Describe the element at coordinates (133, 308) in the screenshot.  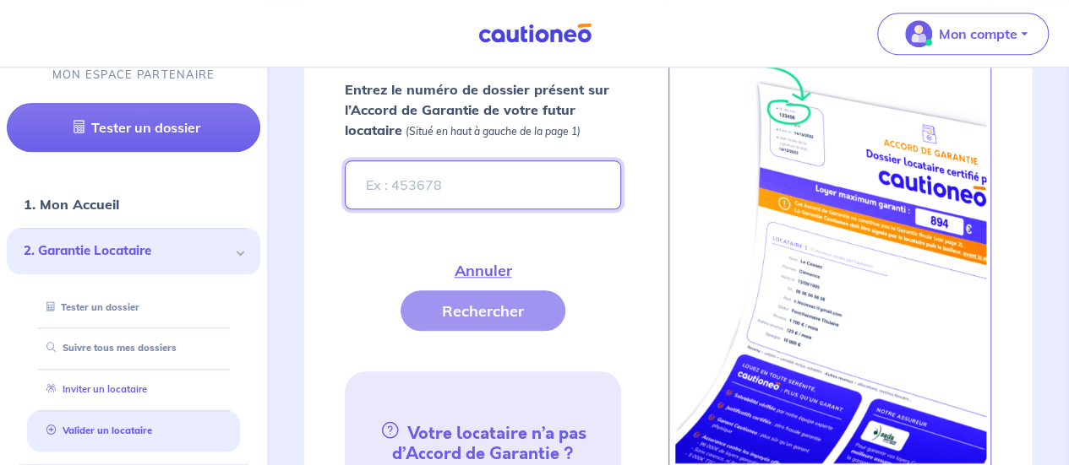
I see `div: Tester un dossier` at that location.